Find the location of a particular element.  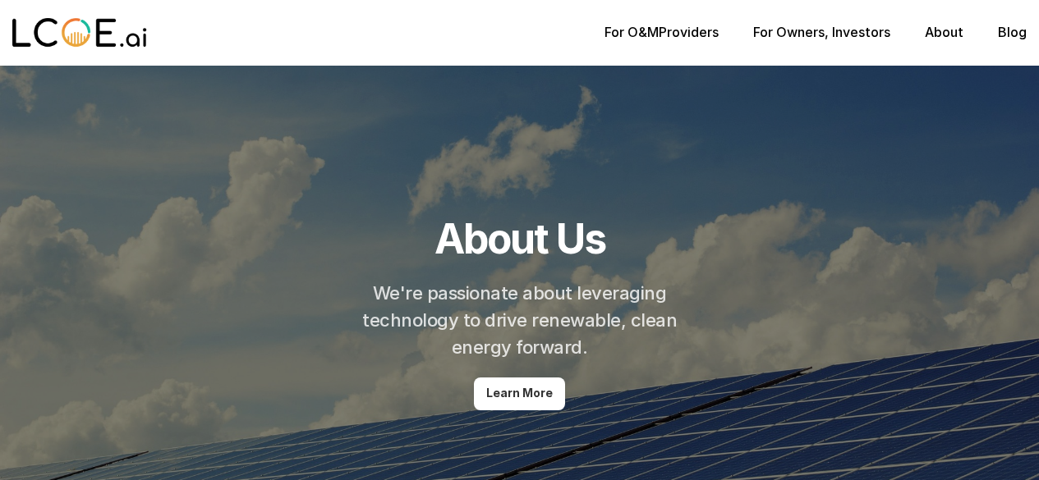

a: For Owners is located at coordinates (788, 32).